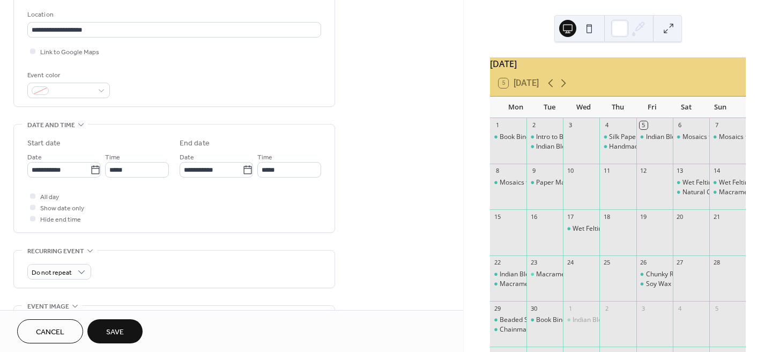 This screenshot has width=772, height=352. I want to click on div: 11, so click(607, 171).